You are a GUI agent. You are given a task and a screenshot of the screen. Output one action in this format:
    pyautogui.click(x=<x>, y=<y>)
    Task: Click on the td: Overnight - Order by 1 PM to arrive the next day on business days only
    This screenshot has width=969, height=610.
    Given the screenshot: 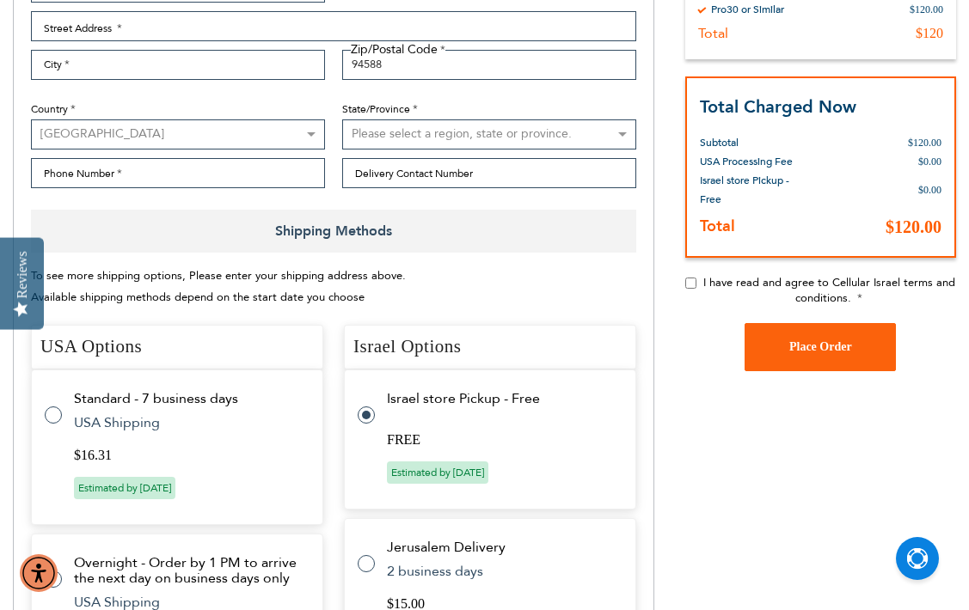 What is the action you would take?
    pyautogui.click(x=187, y=571)
    